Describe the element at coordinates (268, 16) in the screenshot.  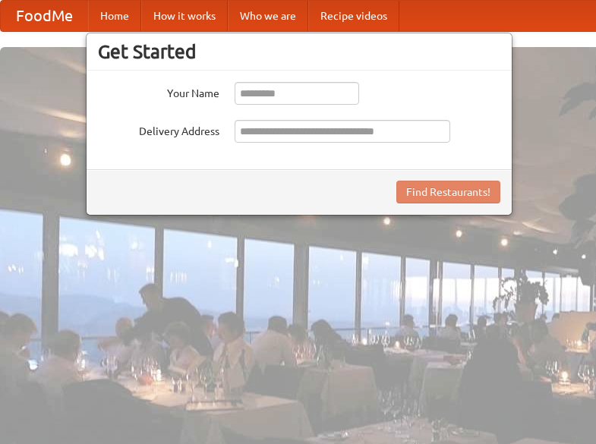
I see `a: Who we are` at that location.